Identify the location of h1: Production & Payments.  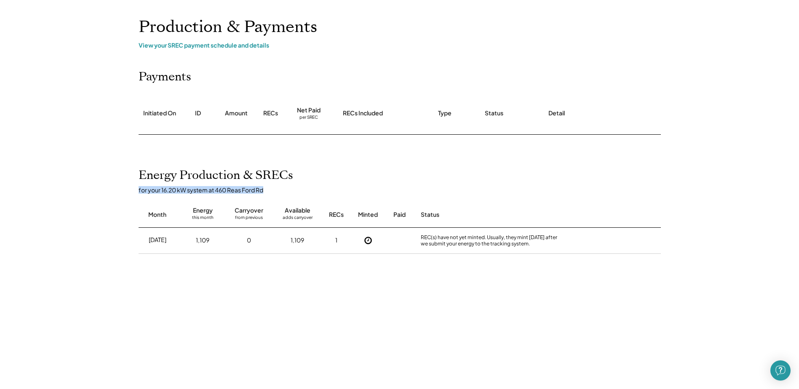
(400, 27).